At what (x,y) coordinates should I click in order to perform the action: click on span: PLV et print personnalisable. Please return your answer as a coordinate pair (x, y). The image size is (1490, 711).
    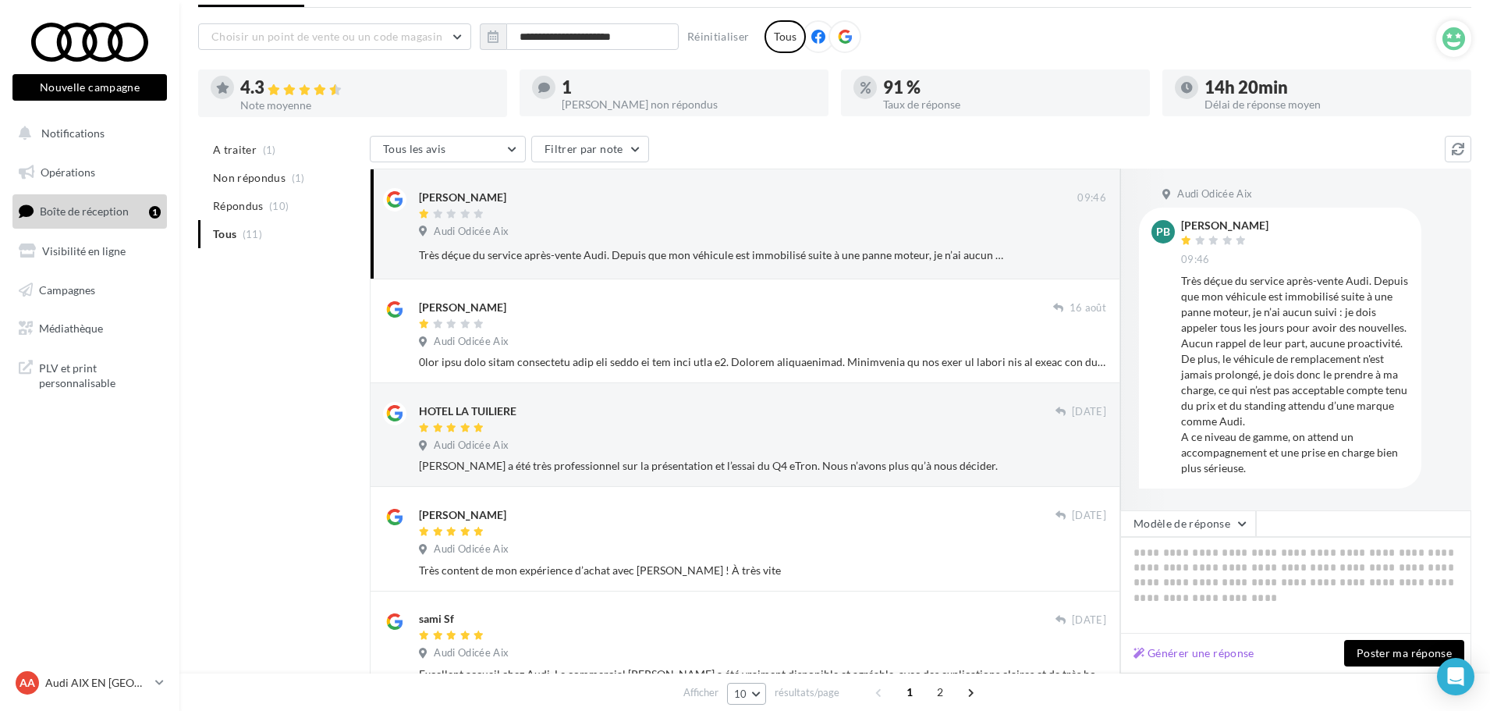
    Looking at the image, I should click on (100, 374).